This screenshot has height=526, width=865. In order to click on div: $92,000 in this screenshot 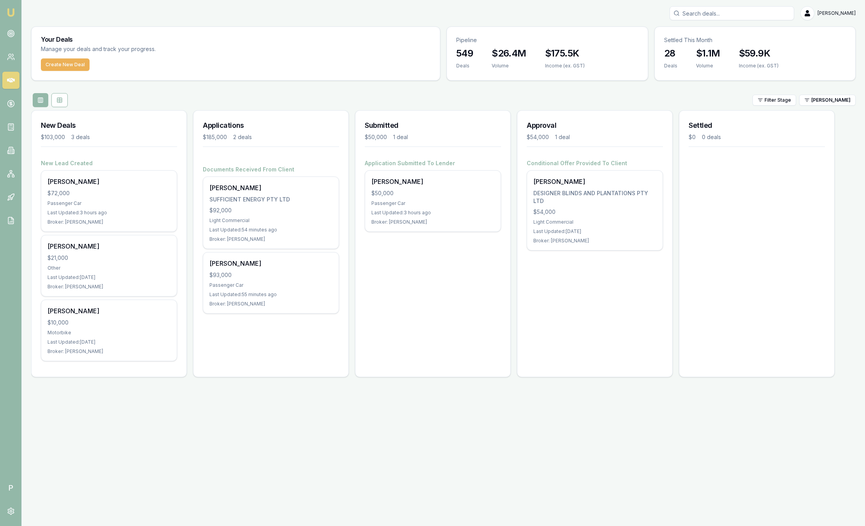, I will do `click(271, 210)`.